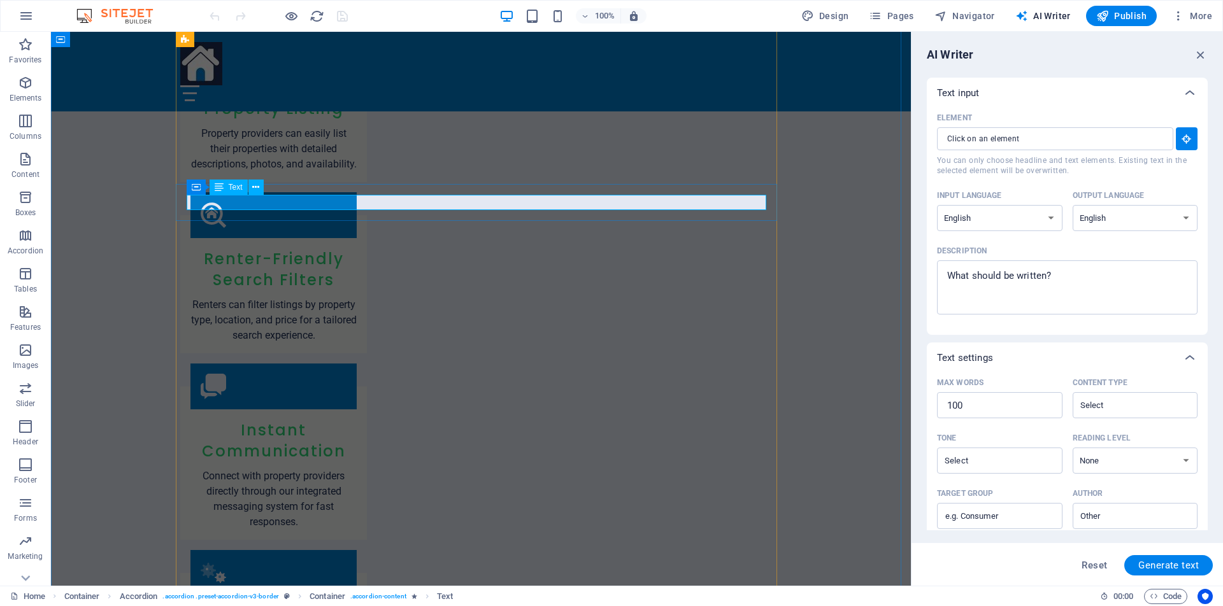 The width and height of the screenshot is (1223, 606). What do you see at coordinates (25, 174) in the screenshot?
I see `p: Content` at bounding box center [25, 174].